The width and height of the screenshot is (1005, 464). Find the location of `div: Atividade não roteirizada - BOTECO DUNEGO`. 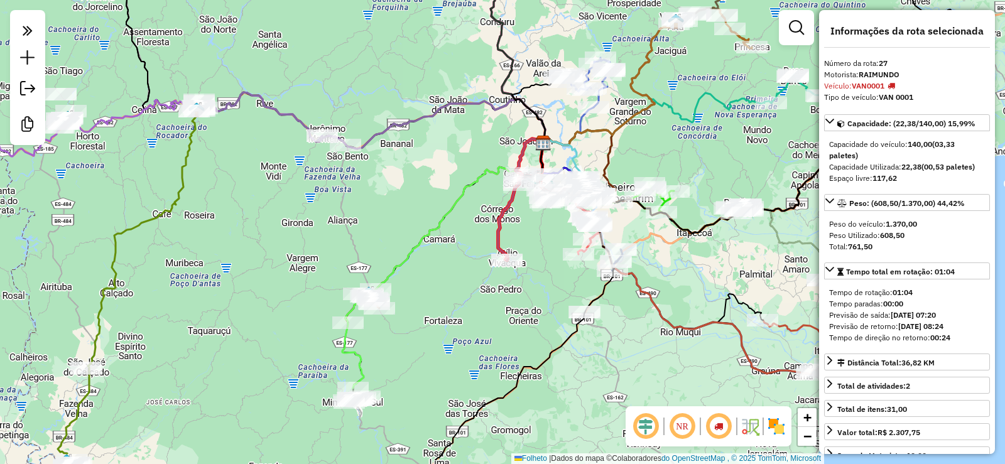

div: Atividade não roteirizada - BOTECO DUNEGO is located at coordinates (66, 119).